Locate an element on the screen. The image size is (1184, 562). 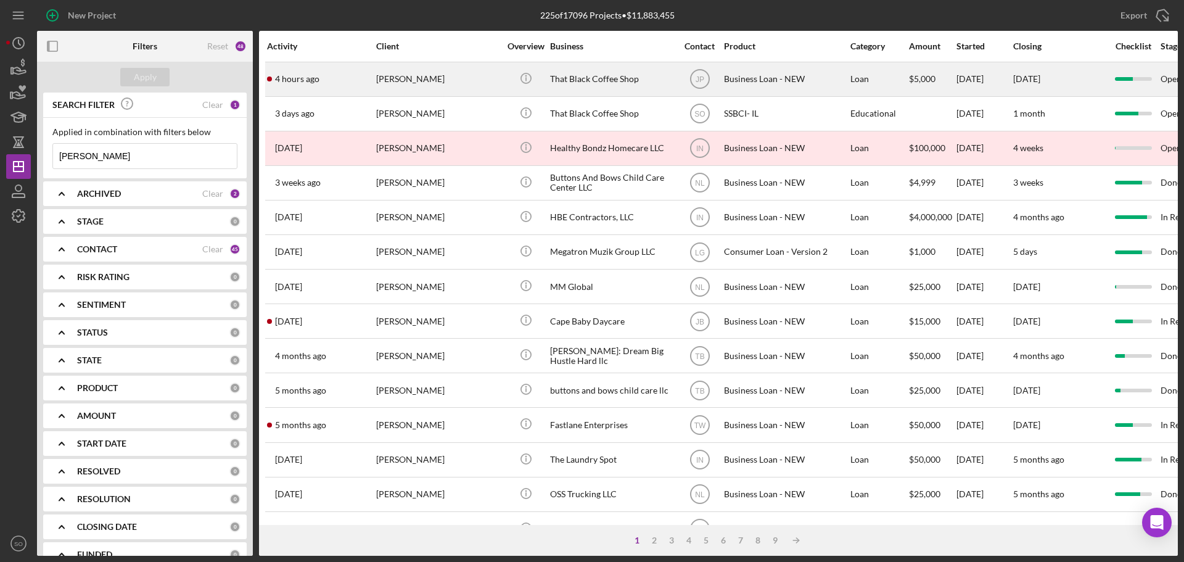
text: TW is located at coordinates (700, 426).